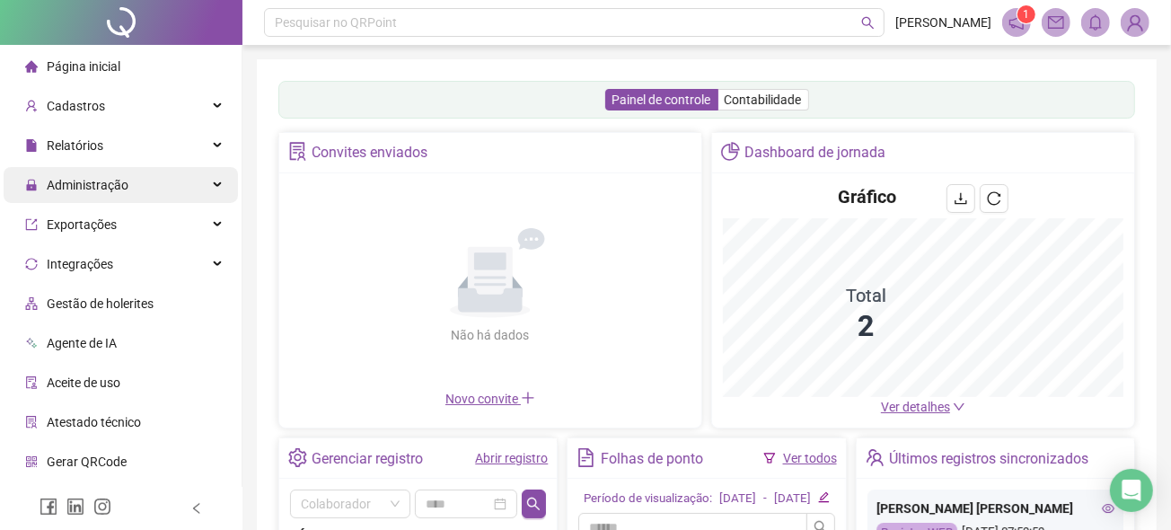 This screenshot has width=1171, height=530. I want to click on img: 66309, so click(1135, 22).